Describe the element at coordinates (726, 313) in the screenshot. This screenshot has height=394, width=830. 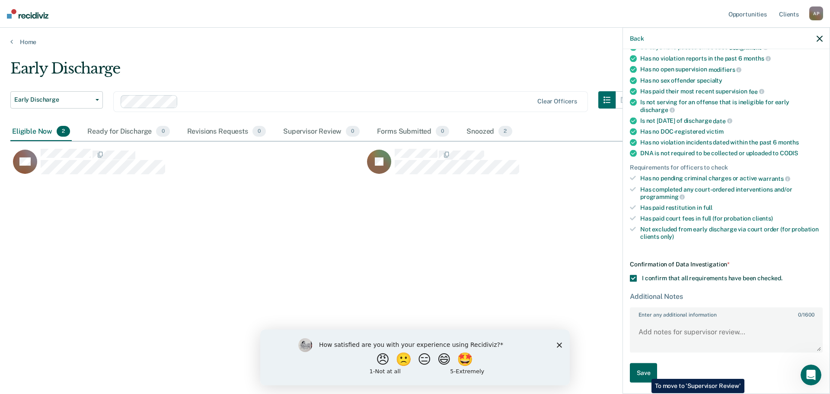
I see `label: Enter any additional information` at that location.